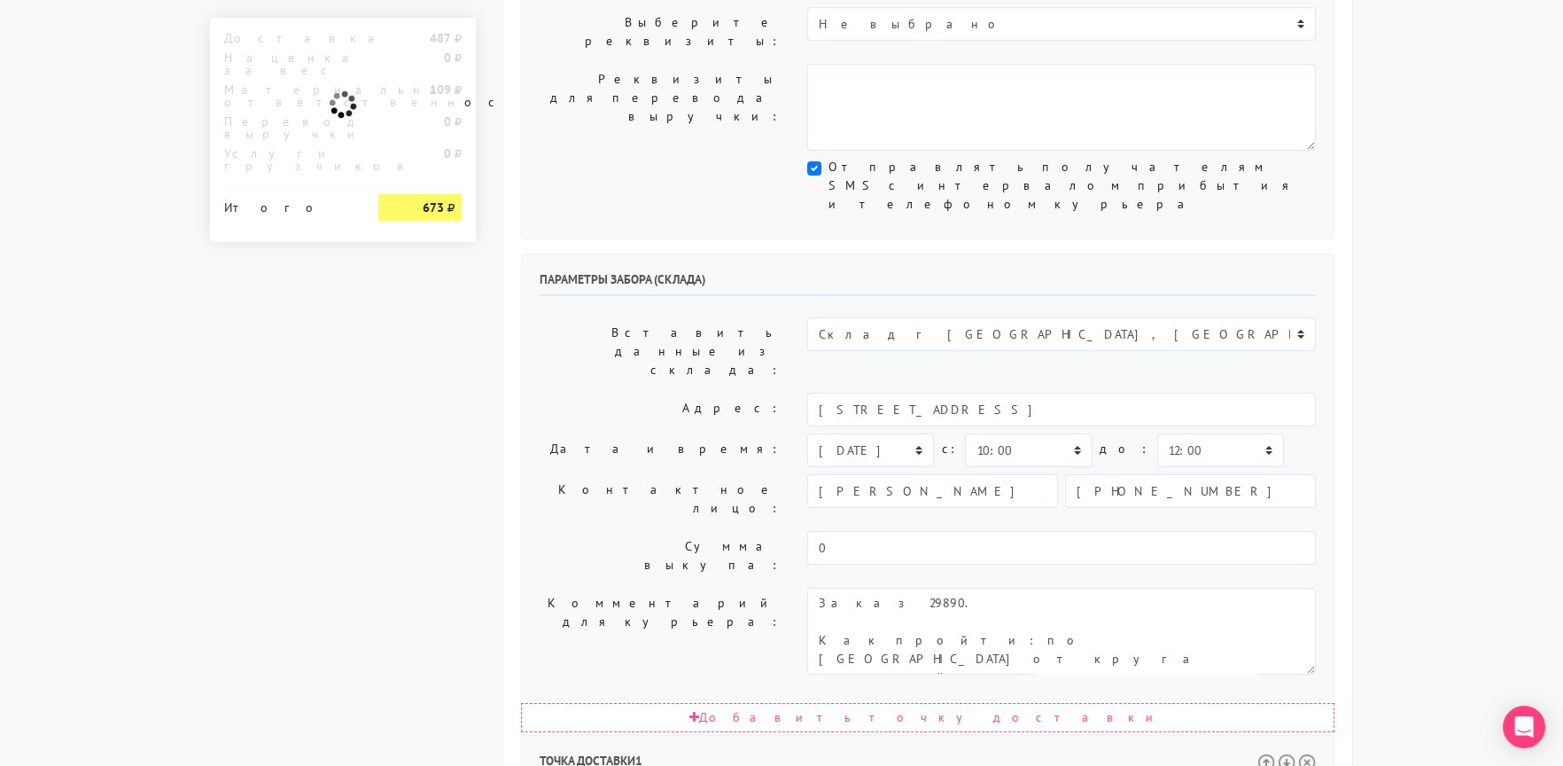 Image resolution: width=1563 pixels, height=766 pixels. What do you see at coordinates (660, 631) in the screenshot?
I see `label: Комментарий для курьера:` at bounding box center [660, 631].